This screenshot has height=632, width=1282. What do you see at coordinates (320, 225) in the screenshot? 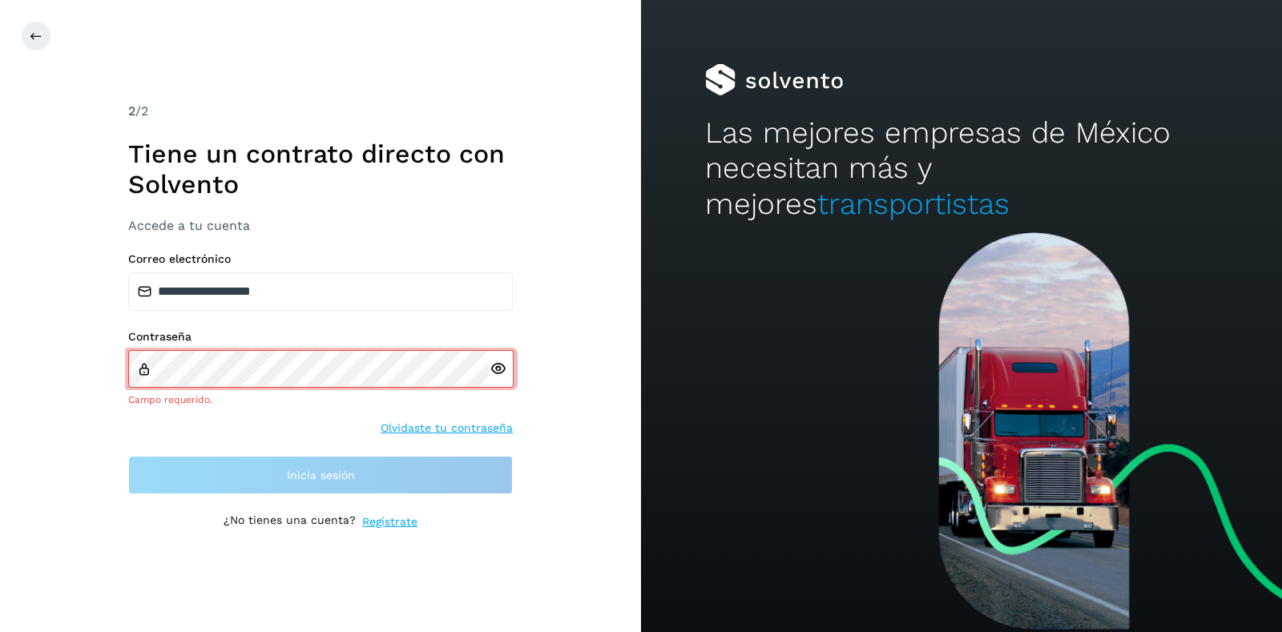
I see `h3: Accede a tu cuenta` at bounding box center [320, 225].